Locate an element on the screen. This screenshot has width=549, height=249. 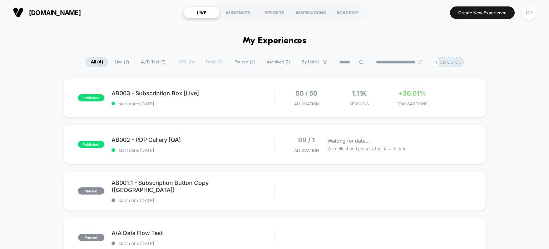
span: 99 / 1 is located at coordinates (307, 140).